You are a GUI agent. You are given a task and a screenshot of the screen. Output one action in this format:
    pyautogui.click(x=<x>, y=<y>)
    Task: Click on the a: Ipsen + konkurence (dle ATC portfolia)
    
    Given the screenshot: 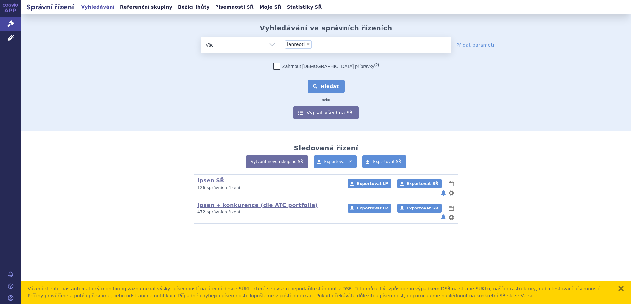 What is the action you would take?
    pyautogui.click(x=257, y=205)
    